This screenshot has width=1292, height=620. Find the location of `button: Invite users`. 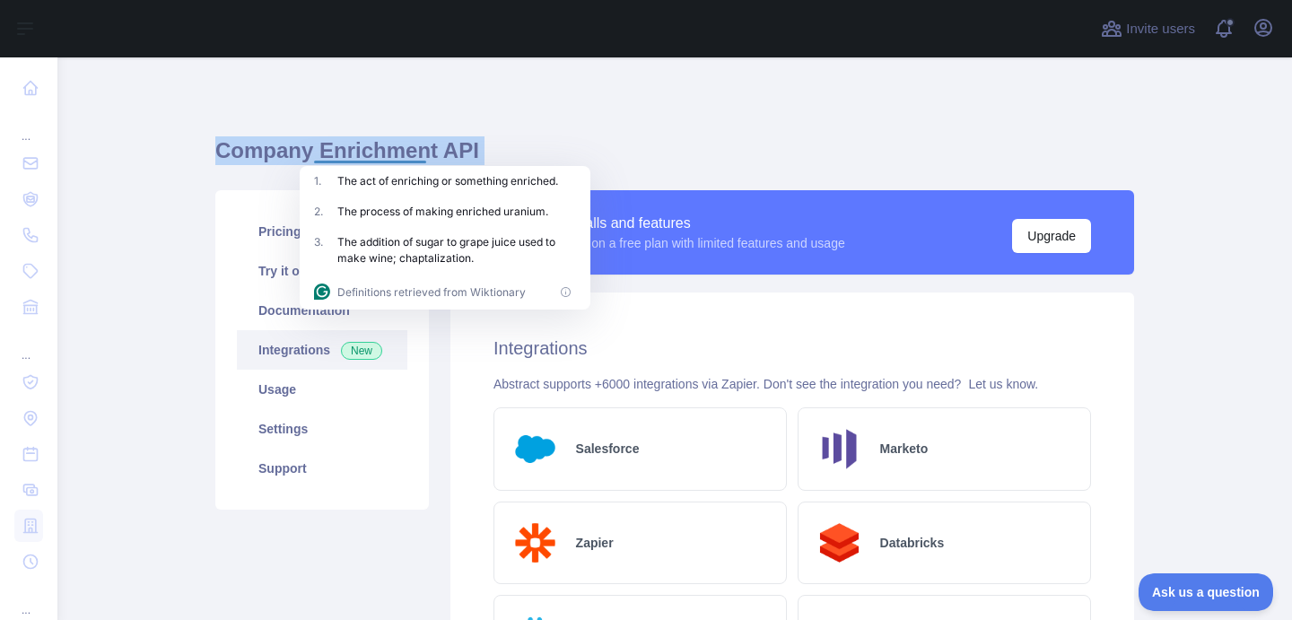

button: Invite users is located at coordinates (1148, 29).